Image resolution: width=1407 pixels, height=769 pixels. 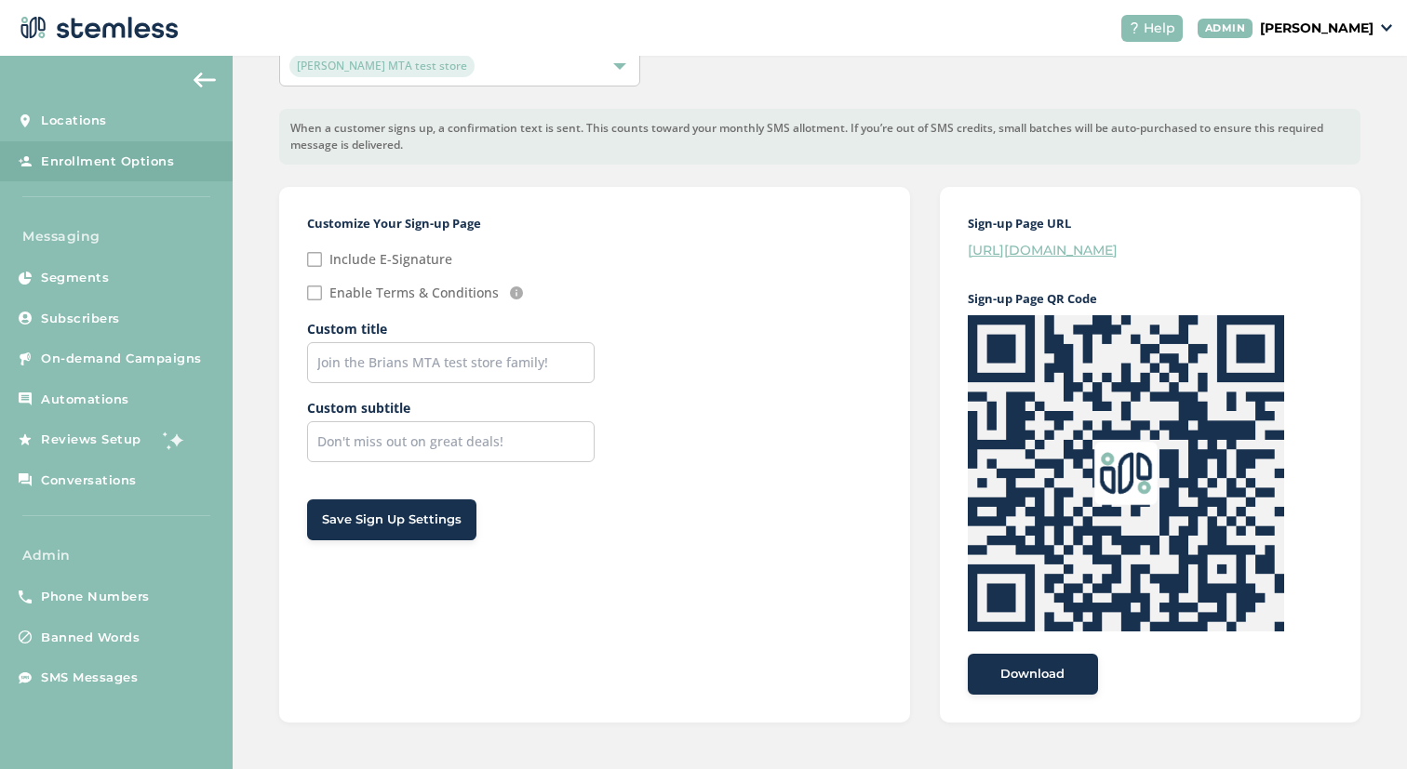 What do you see at coordinates (73, 121) in the screenshot?
I see `span: Locations` at bounding box center [73, 121].